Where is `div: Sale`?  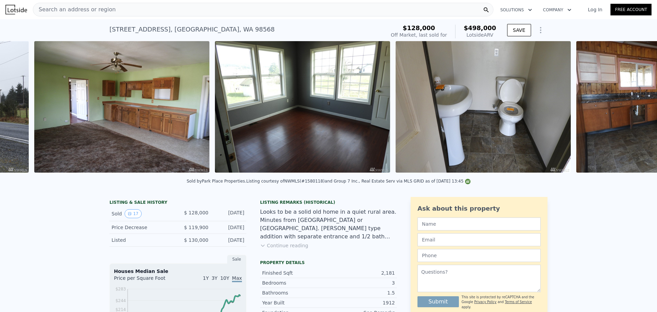 div: Sale is located at coordinates (237, 259).